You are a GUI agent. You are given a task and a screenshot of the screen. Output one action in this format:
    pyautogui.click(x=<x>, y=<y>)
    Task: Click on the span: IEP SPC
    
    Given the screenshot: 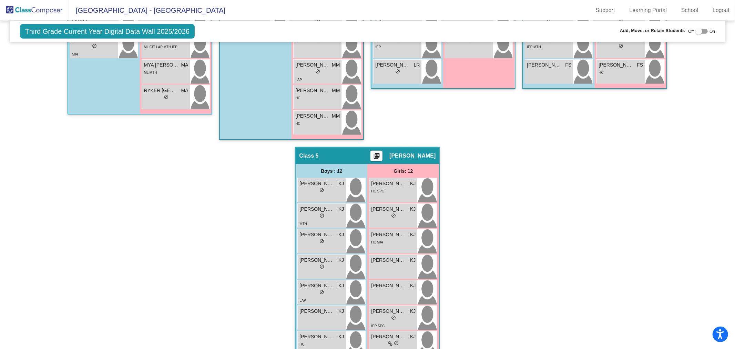 What is the action you would take?
    pyautogui.click(x=378, y=326)
    